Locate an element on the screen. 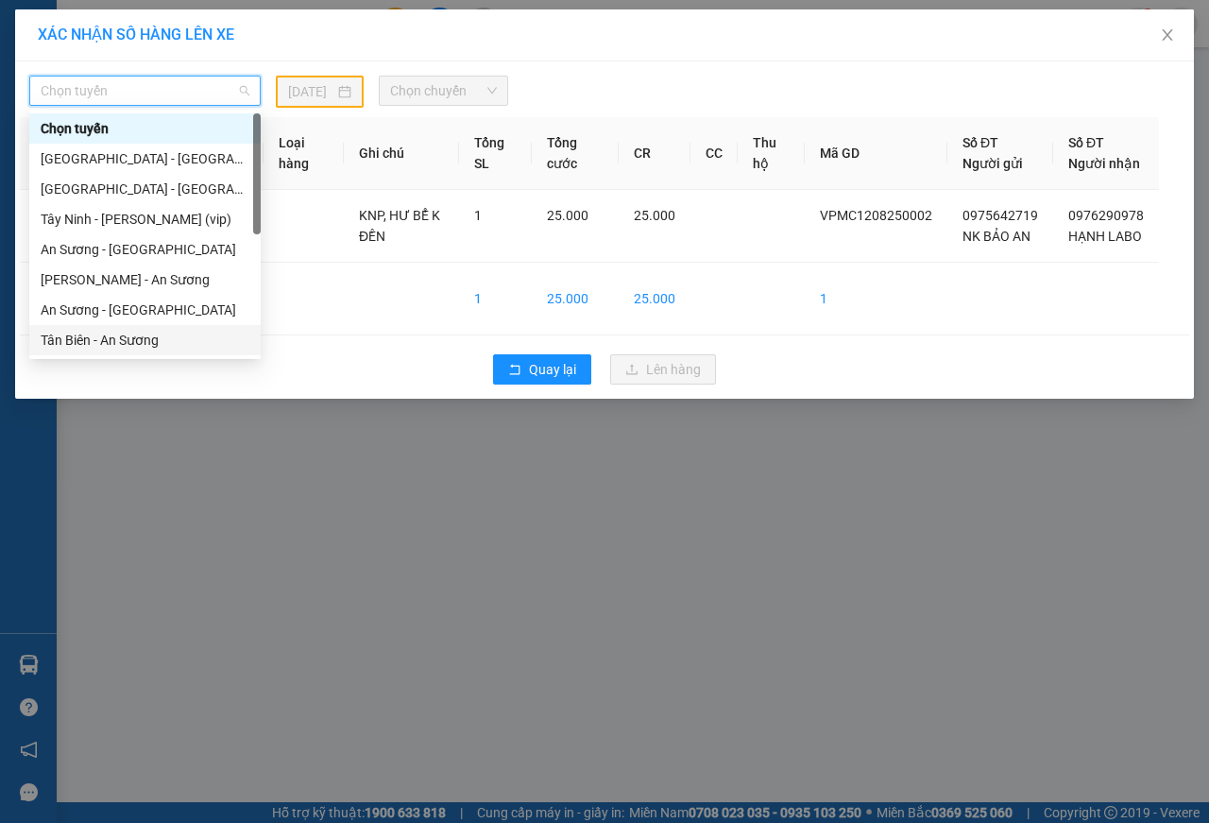 The height and width of the screenshot is (823, 1209). input: 11/08/2025 is located at coordinates (311, 92).